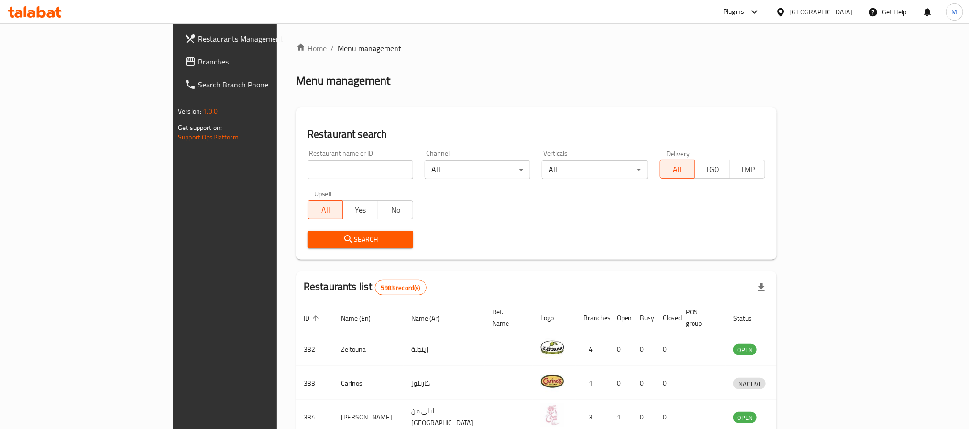 Image resolution: width=969 pixels, height=429 pixels. What do you see at coordinates (256, 39) in the screenshot?
I see `a: Restaurants Management` at bounding box center [256, 39].